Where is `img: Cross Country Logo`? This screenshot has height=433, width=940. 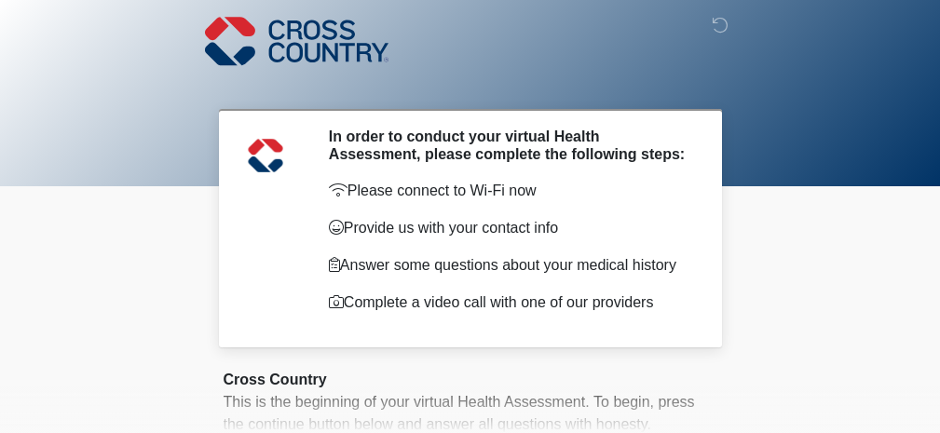
img: Cross Country Logo is located at coordinates (297, 41).